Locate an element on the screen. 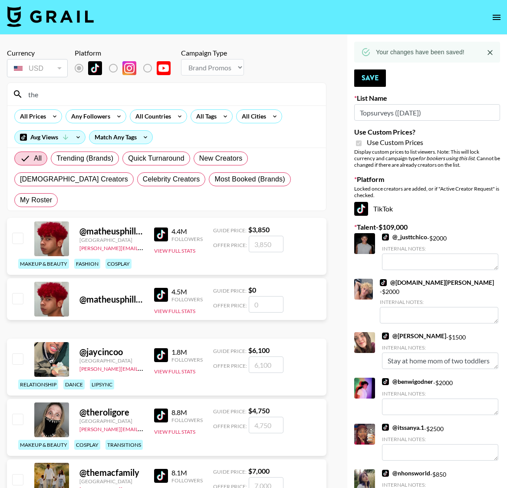  div: - $ 2500 is located at coordinates (440, 442).